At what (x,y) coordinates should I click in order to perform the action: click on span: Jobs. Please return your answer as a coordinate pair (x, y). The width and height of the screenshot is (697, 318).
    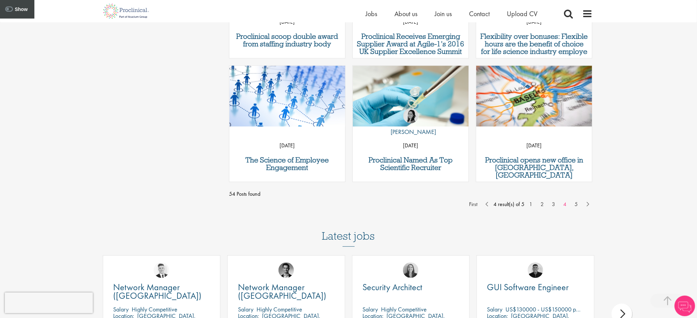
    Looking at the image, I should click on (372, 14).